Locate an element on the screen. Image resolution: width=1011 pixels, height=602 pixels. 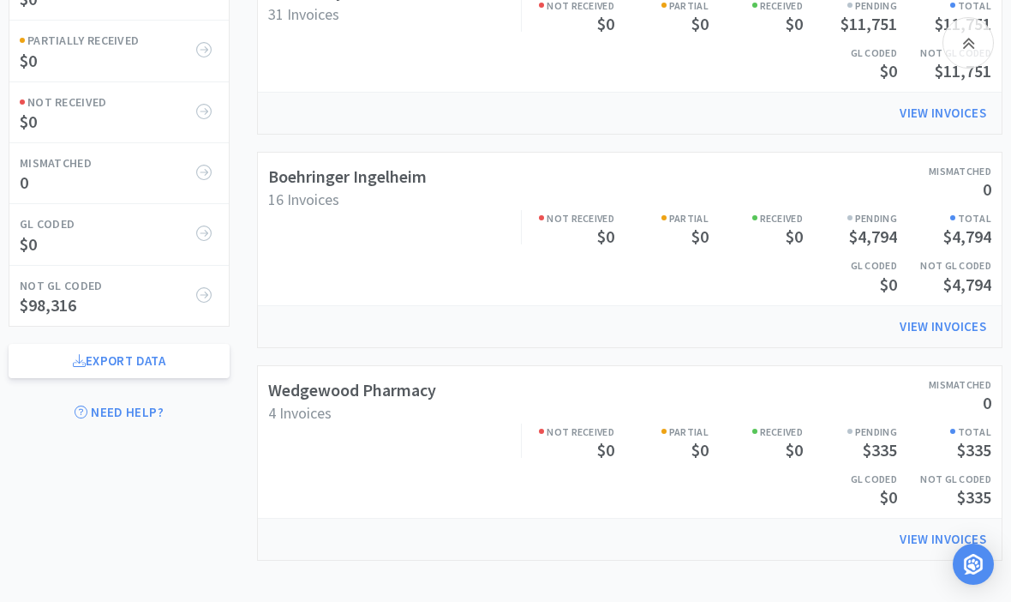
a: Not GL Coded$335 is located at coordinates (944, 488).